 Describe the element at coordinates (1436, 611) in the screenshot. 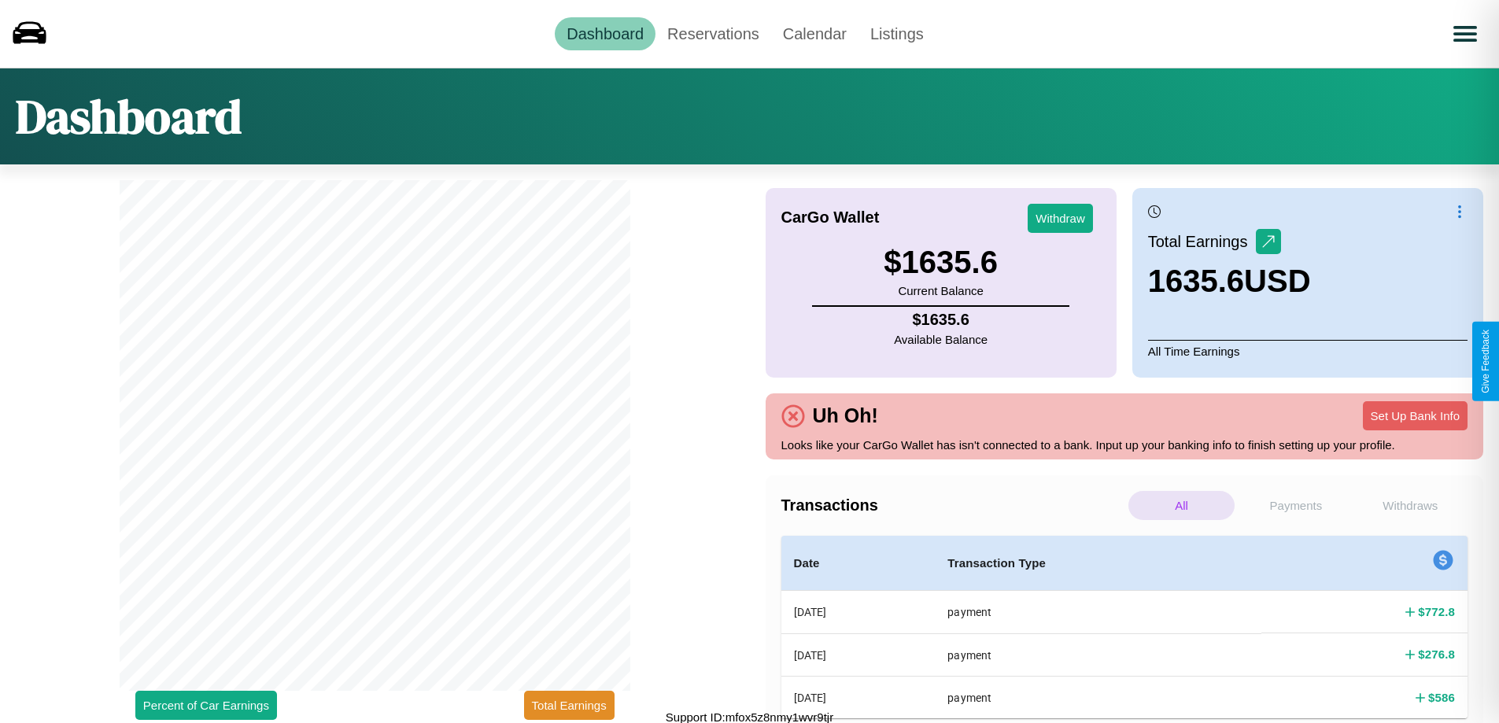

I see `h4: $ 772.8` at that location.